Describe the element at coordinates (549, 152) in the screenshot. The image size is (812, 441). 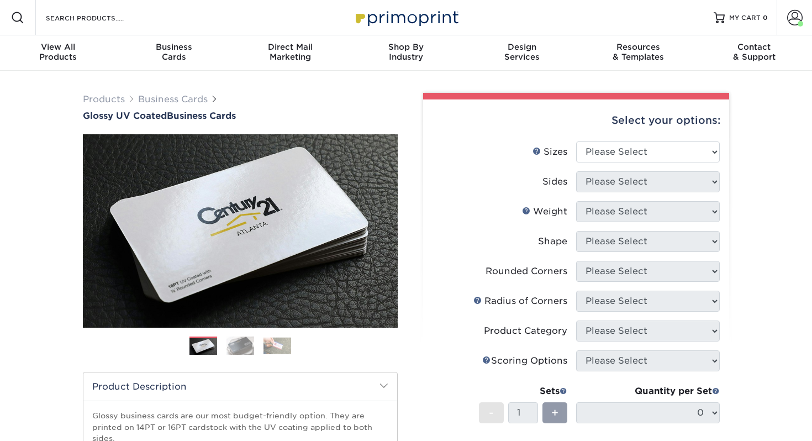
I see `div: Sizes` at that location.